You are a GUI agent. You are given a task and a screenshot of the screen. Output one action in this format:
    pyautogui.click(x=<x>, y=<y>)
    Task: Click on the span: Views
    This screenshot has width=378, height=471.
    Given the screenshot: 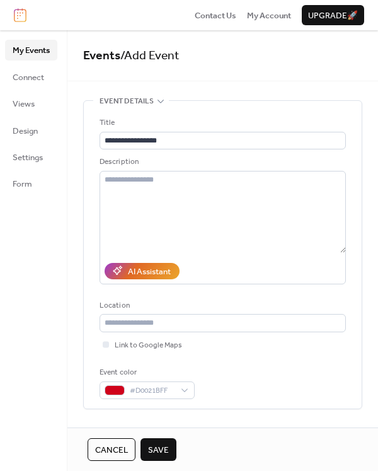 What is the action you would take?
    pyautogui.click(x=23, y=104)
    